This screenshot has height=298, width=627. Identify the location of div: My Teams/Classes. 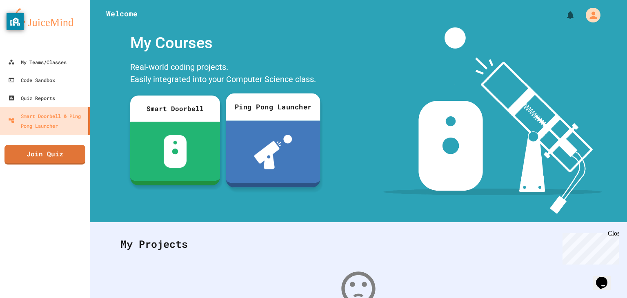
(37, 62).